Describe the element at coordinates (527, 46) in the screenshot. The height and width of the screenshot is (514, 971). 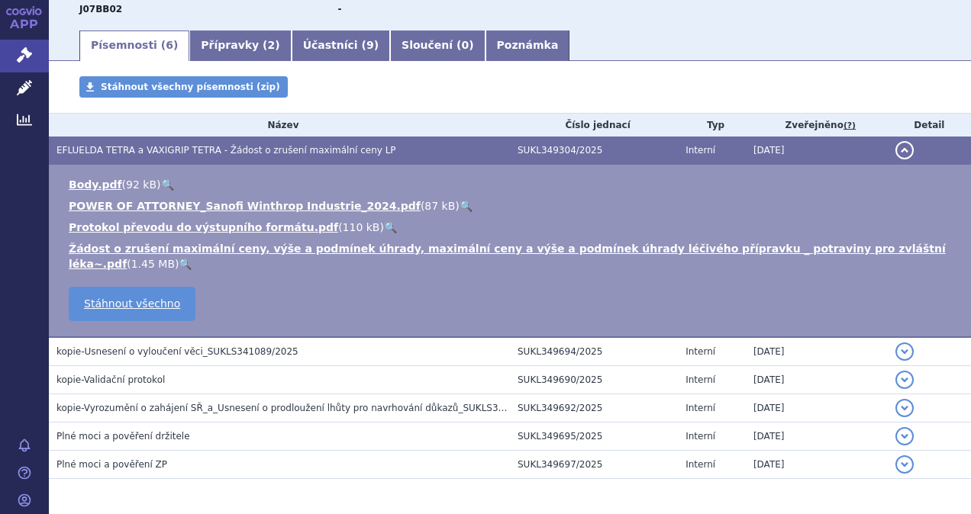
I see `a: Poznámka` at that location.